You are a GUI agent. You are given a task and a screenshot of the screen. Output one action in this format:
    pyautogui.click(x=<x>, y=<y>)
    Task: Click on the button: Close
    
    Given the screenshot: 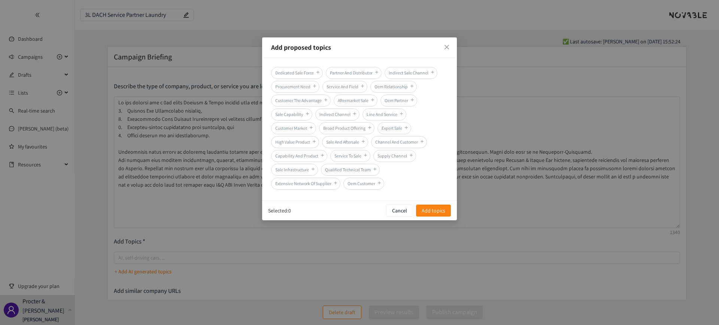 What is the action you would take?
    pyautogui.click(x=447, y=48)
    